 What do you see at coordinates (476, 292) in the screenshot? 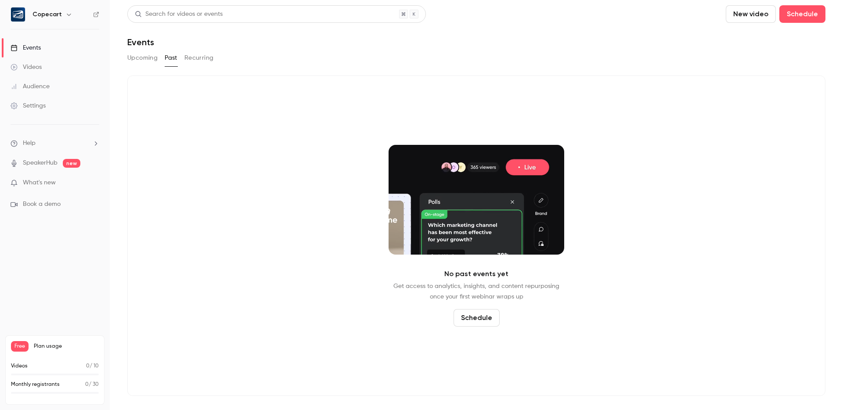
I see `p: Get access to analytics, insights, and content repurposing once your first webinar wraps up` at bounding box center [476, 292].